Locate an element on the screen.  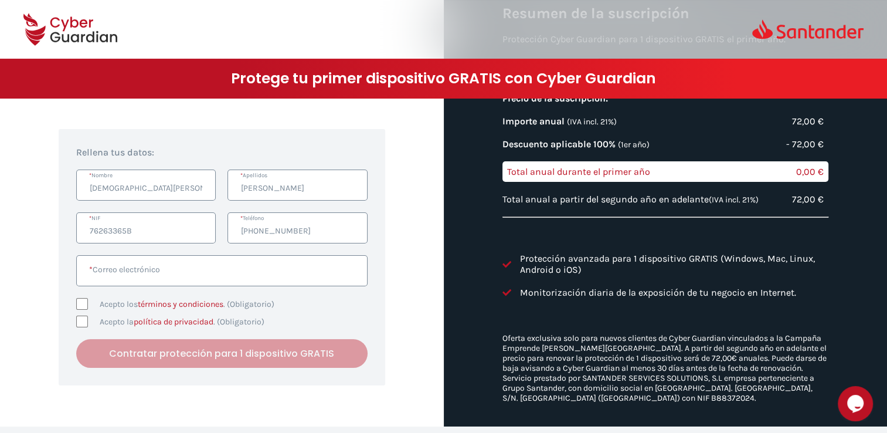
a: términos y condiciones is located at coordinates (181, 304).